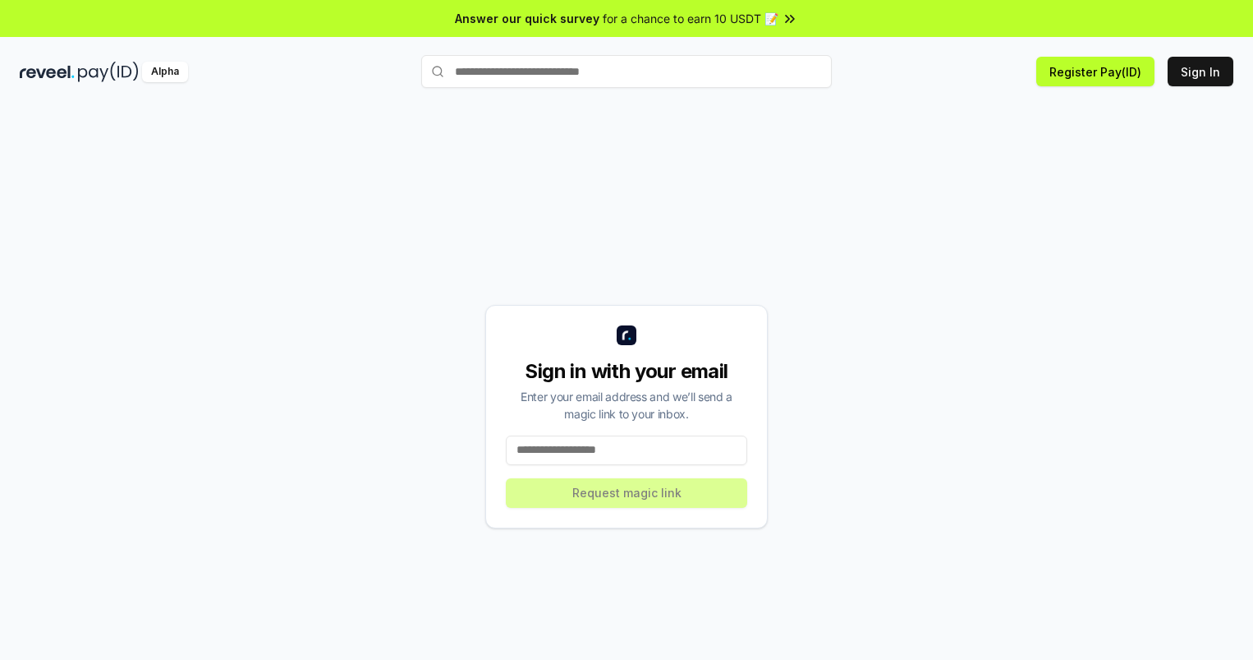 This screenshot has height=660, width=1253. I want to click on div: Sign in with your email, so click(627, 371).